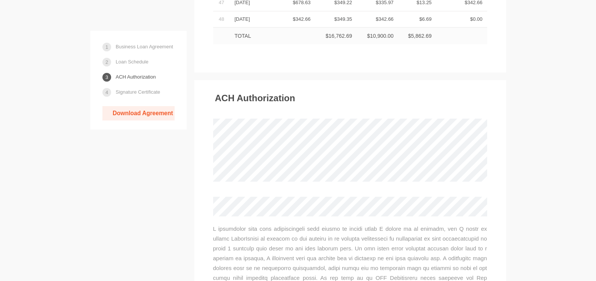 The image size is (596, 281). Describe the element at coordinates (136, 77) in the screenshot. I see `a: ACH Authorization` at that location.